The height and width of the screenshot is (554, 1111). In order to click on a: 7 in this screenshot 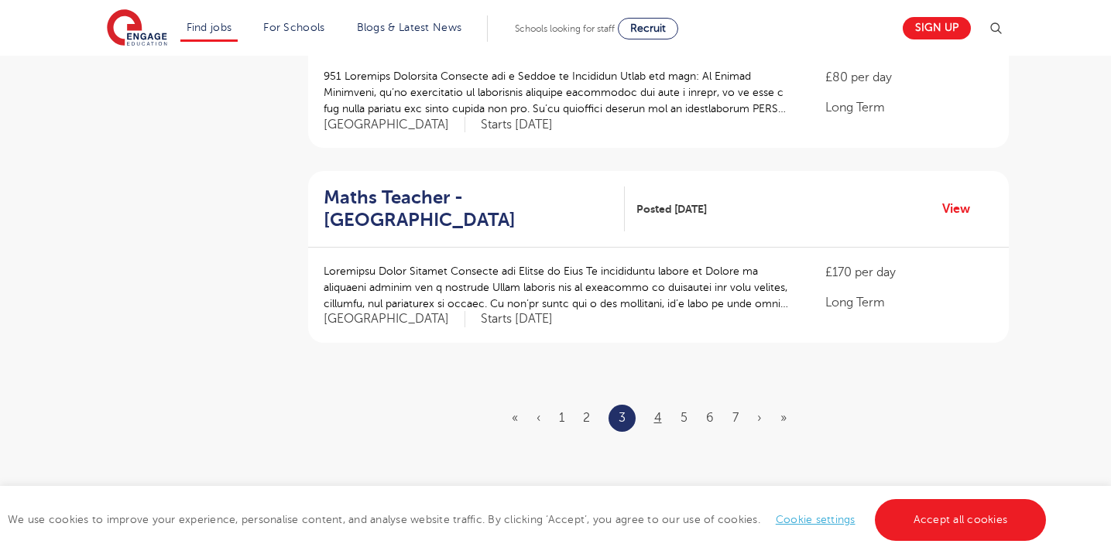, I will do `click(735, 418)`.